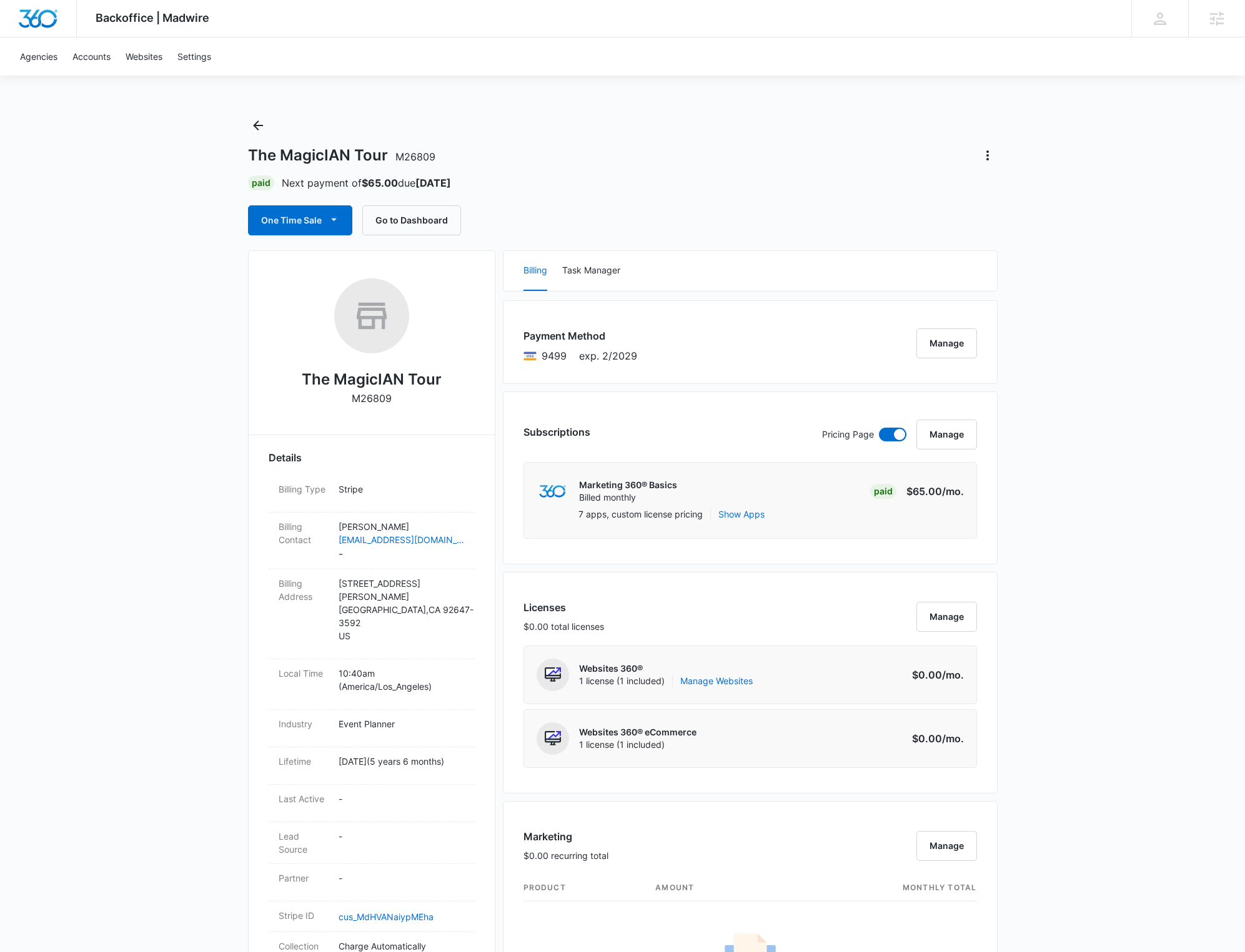  Describe the element at coordinates (143, 56) in the screenshot. I see `a: Websites` at that location.